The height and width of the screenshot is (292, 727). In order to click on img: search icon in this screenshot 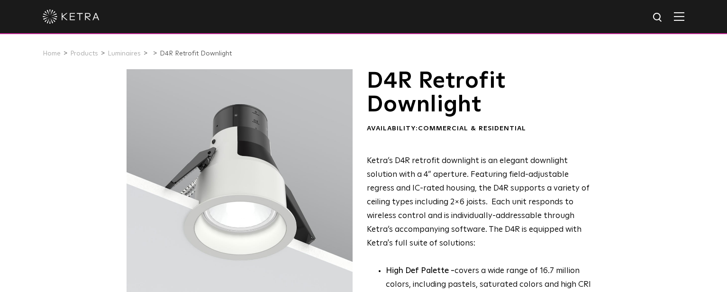, I will do `click(658, 18)`.